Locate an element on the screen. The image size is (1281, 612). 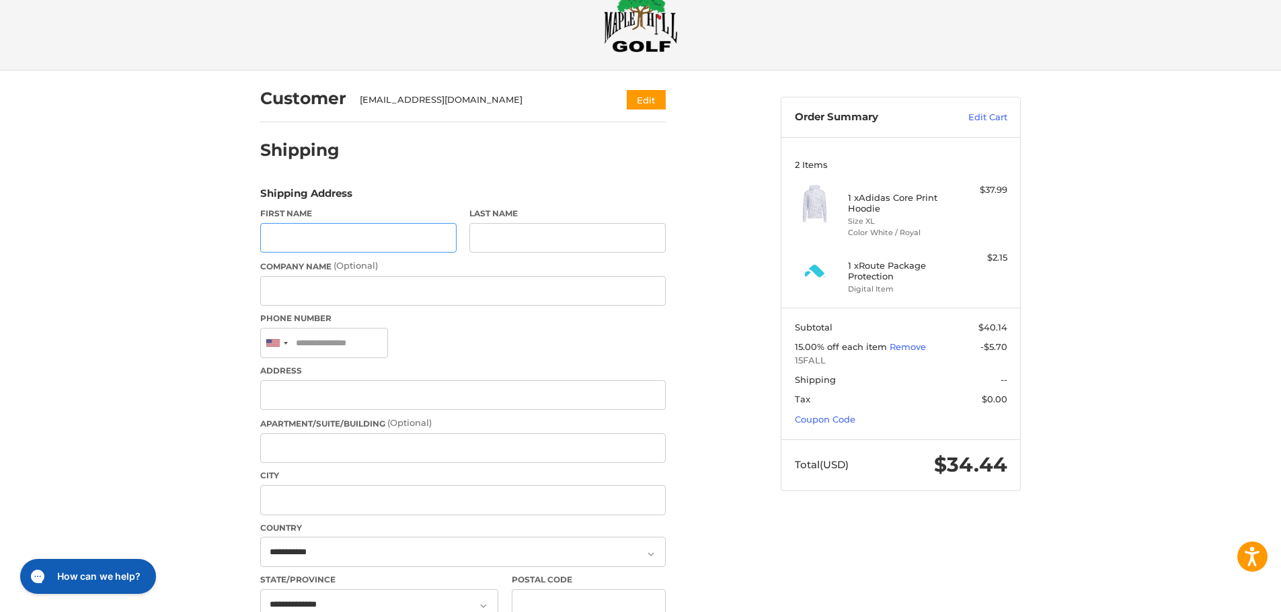
h3: Order Summary is located at coordinates (866, 118).